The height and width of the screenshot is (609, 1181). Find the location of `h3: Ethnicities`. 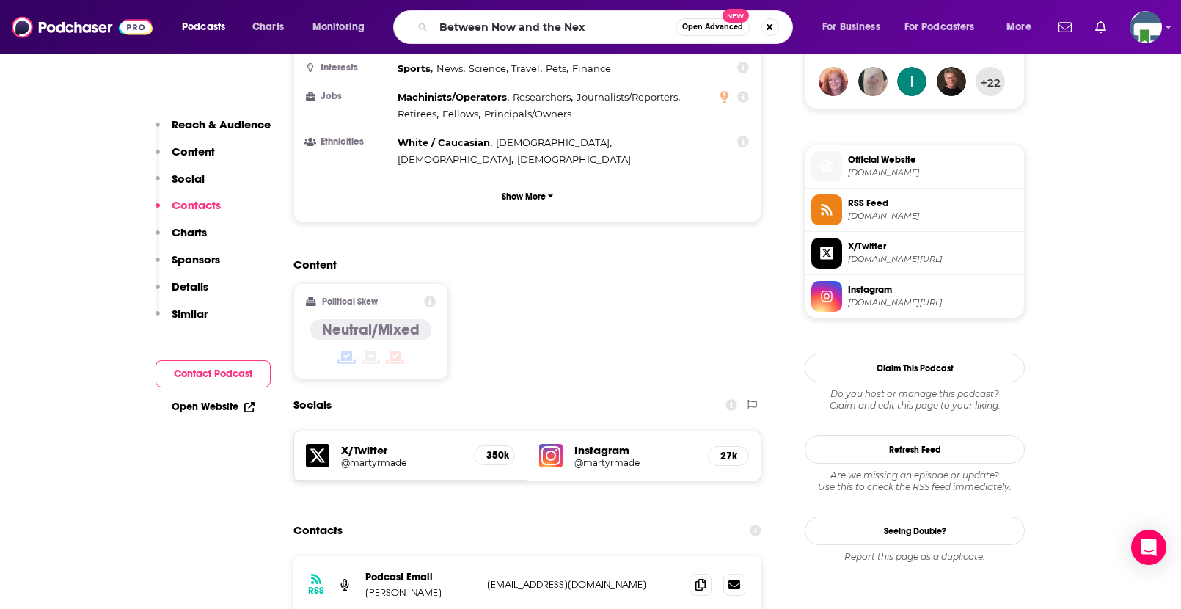

h3: Ethnicities is located at coordinates (349, 142).